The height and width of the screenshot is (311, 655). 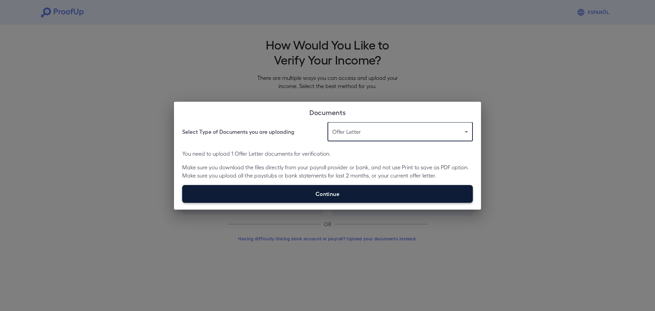 What do you see at coordinates (328, 194) in the screenshot?
I see `label: Continue` at bounding box center [328, 194].